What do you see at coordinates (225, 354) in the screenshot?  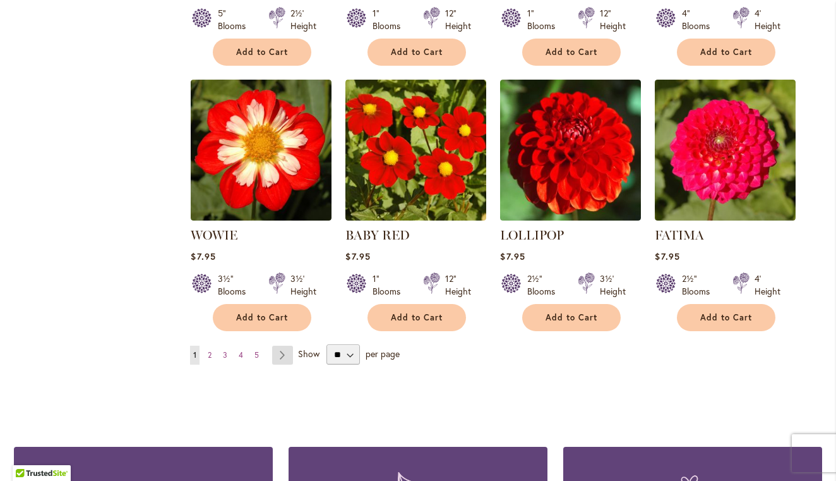 I see `span: 3` at bounding box center [225, 354].